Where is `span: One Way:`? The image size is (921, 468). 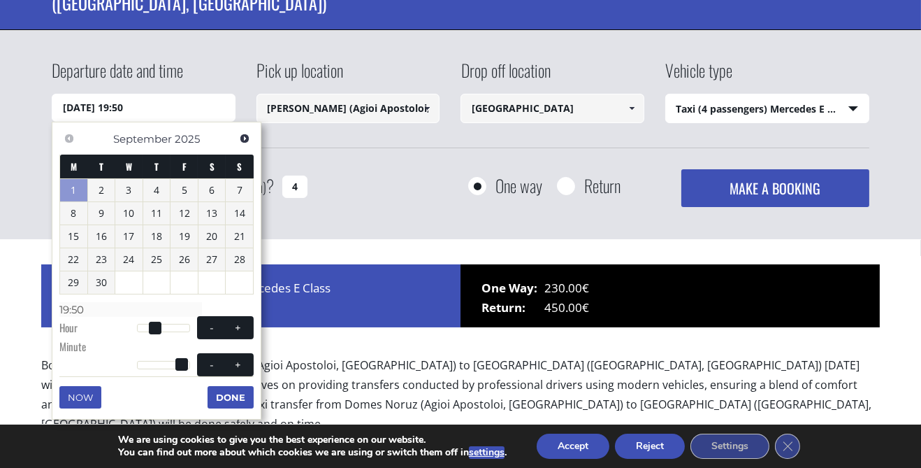
span: One Way: is located at coordinates (513, 288).